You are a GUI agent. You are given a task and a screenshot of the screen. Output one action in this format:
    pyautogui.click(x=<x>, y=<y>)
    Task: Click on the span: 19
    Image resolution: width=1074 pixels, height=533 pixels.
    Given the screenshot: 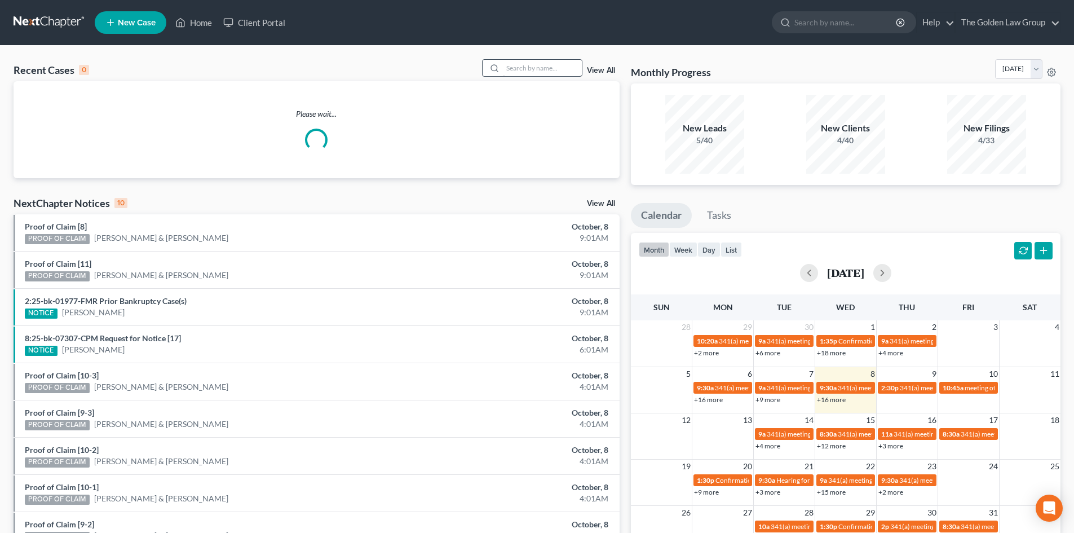 What is the action you would take?
    pyautogui.click(x=686, y=466)
    